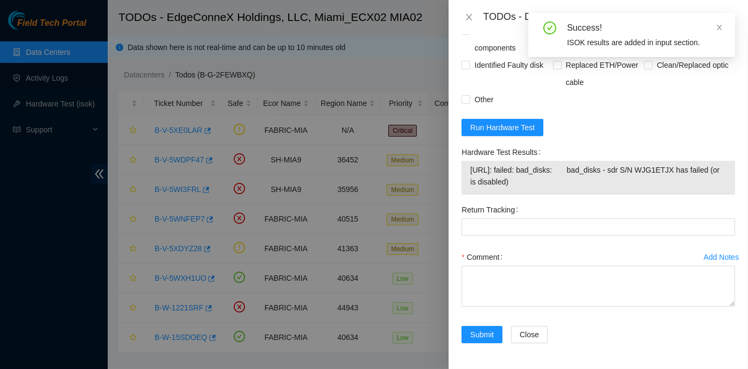 The image size is (748, 369). Describe the element at coordinates (502, 128) in the screenshot. I see `button: Run Hardware Test` at that location.